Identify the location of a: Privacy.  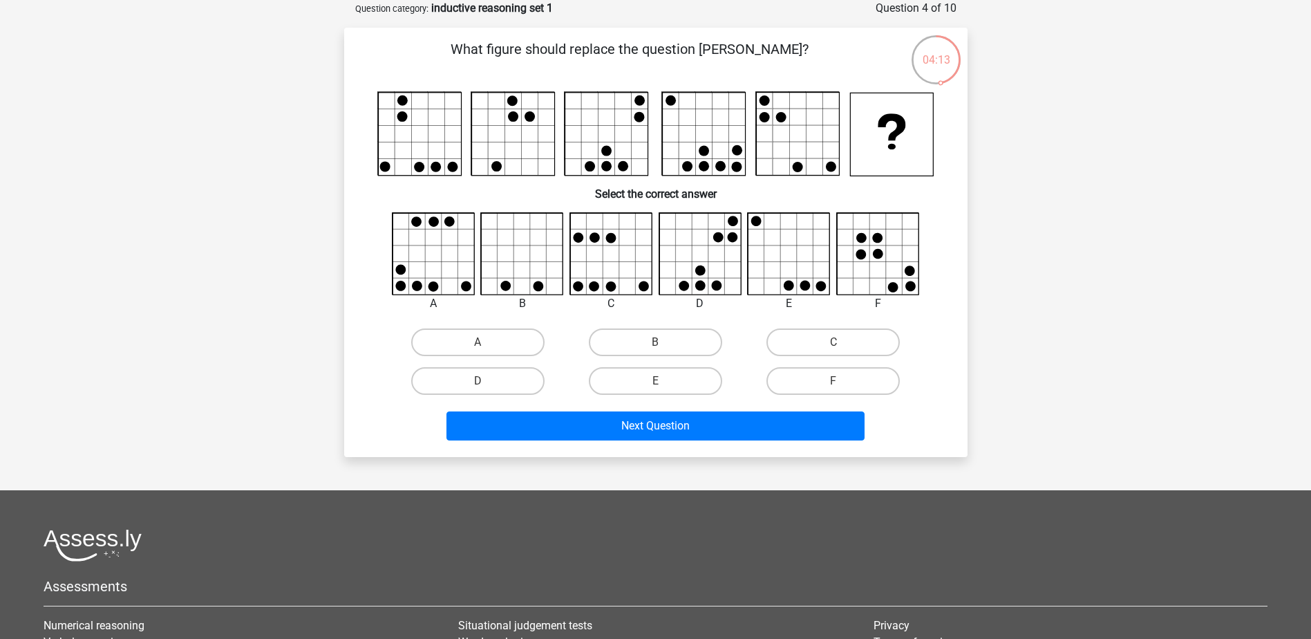
(892, 625).